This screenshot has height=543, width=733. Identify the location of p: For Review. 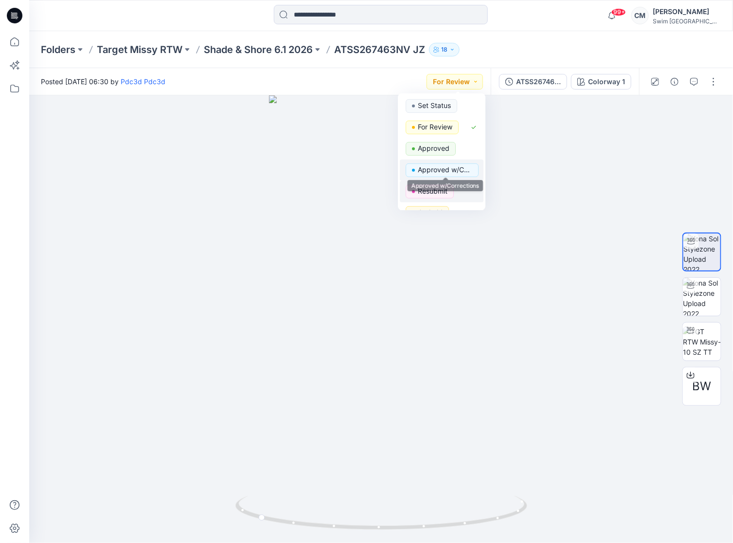
(435, 127).